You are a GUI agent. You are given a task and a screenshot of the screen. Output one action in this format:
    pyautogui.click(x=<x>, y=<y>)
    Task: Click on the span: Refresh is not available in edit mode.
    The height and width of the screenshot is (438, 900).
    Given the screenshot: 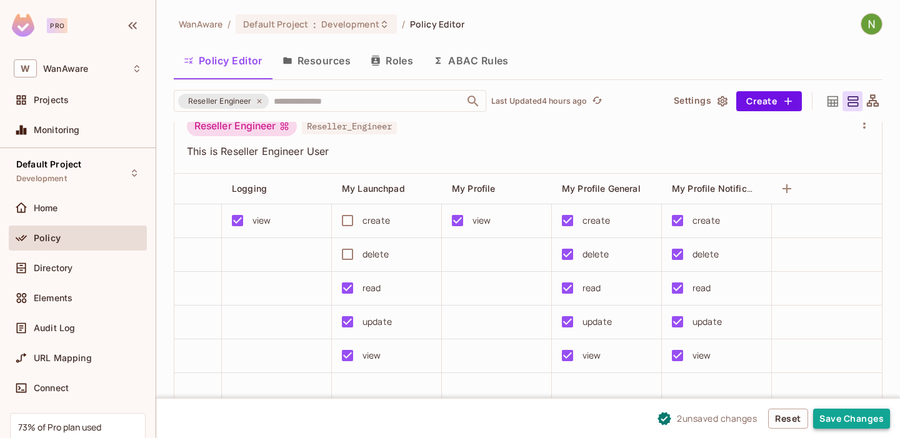 What is the action you would take?
    pyautogui.click(x=596, y=101)
    